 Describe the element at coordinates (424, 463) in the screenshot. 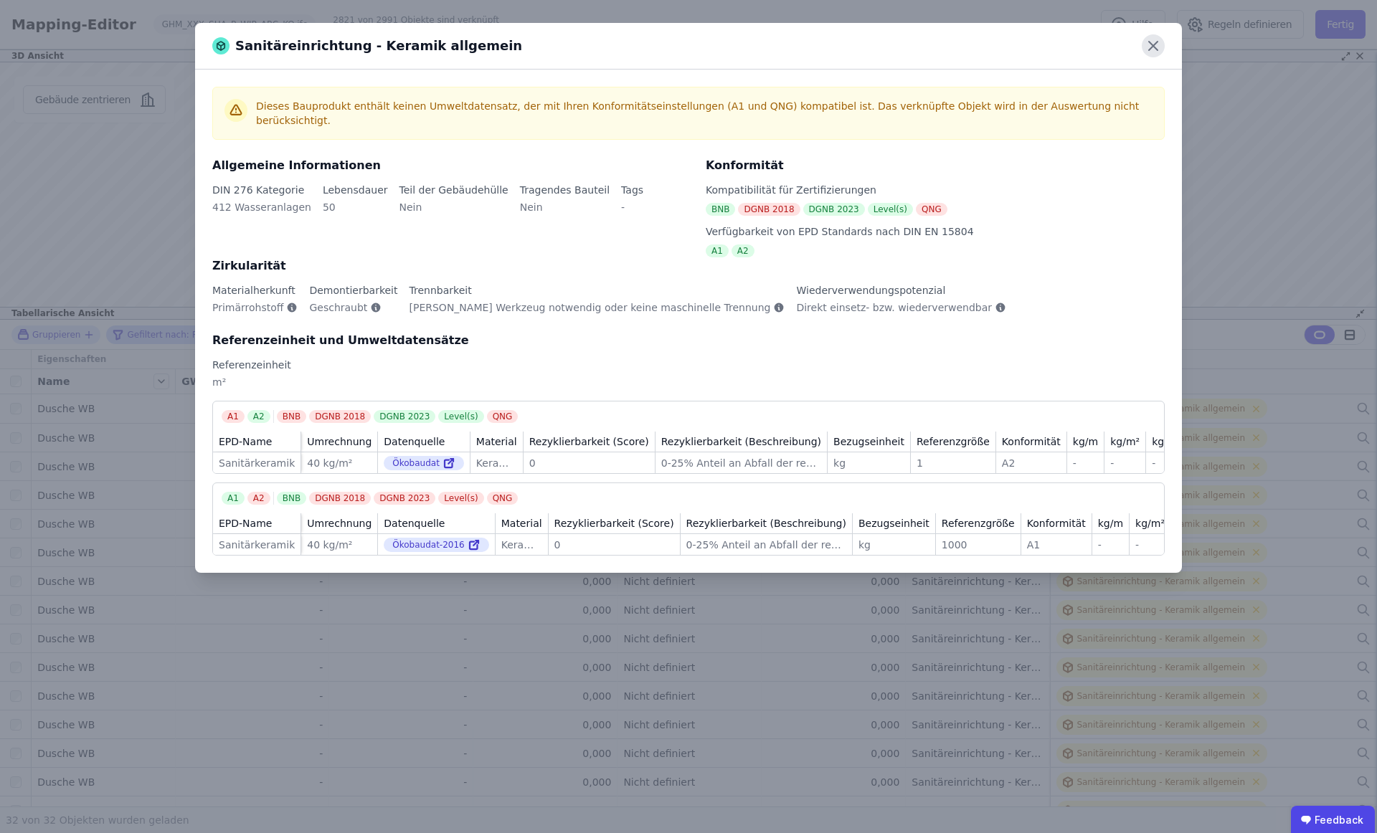

I see `div: Ökobaudat` at that location.